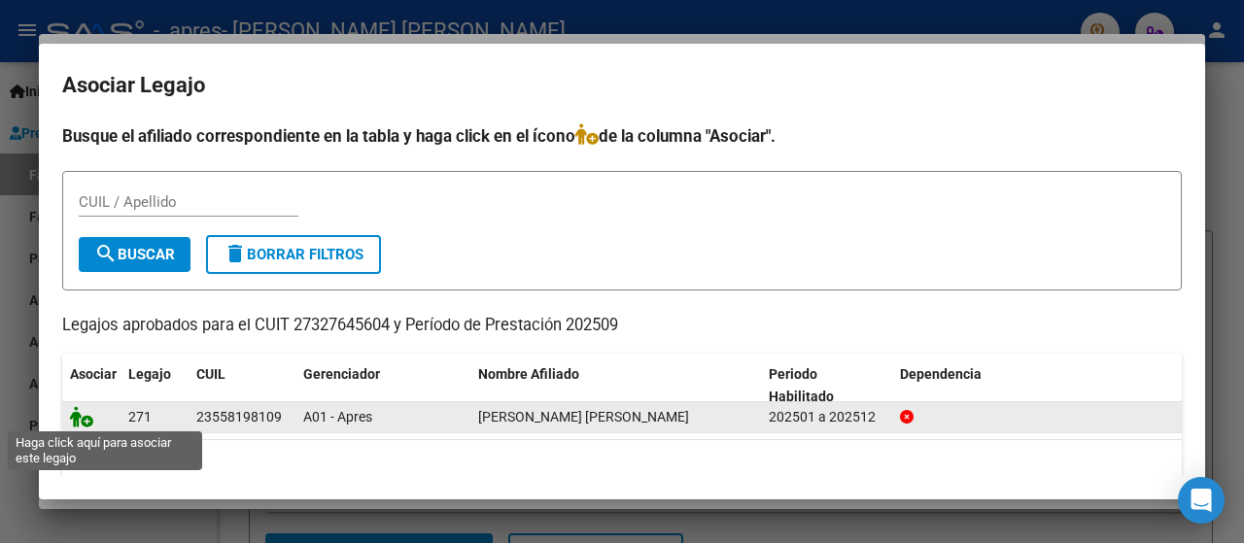 The height and width of the screenshot is (543, 1244). Describe the element at coordinates (93, 374) in the screenshot. I see `span: Asociar` at that location.